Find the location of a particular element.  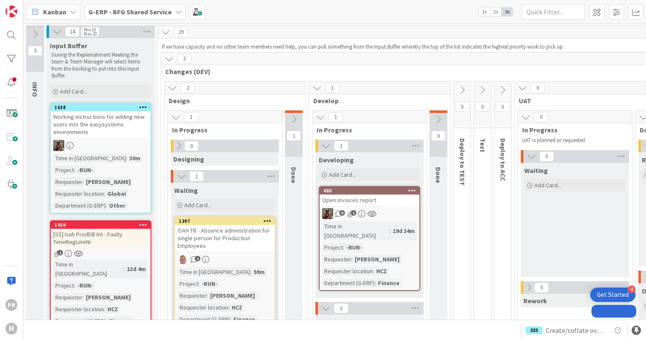

p: During the Replenishment Meeting the team & Team Manager will select items from the backlog to pu... is located at coordinates (101, 65).